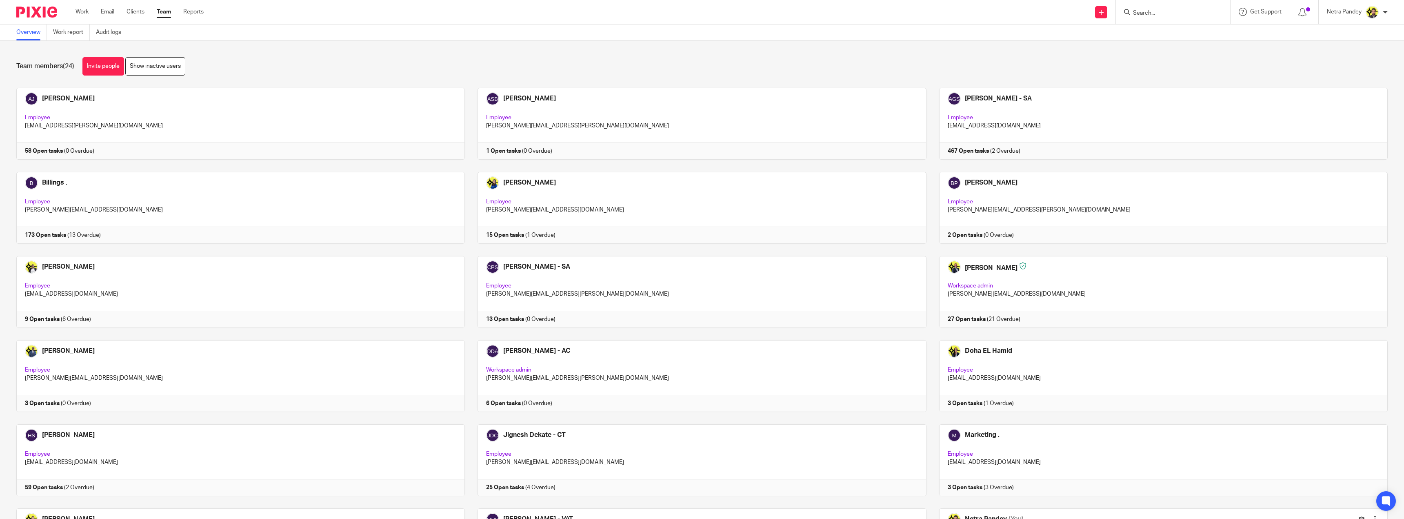  What do you see at coordinates (31, 32) in the screenshot?
I see `a: Overview` at bounding box center [31, 32].